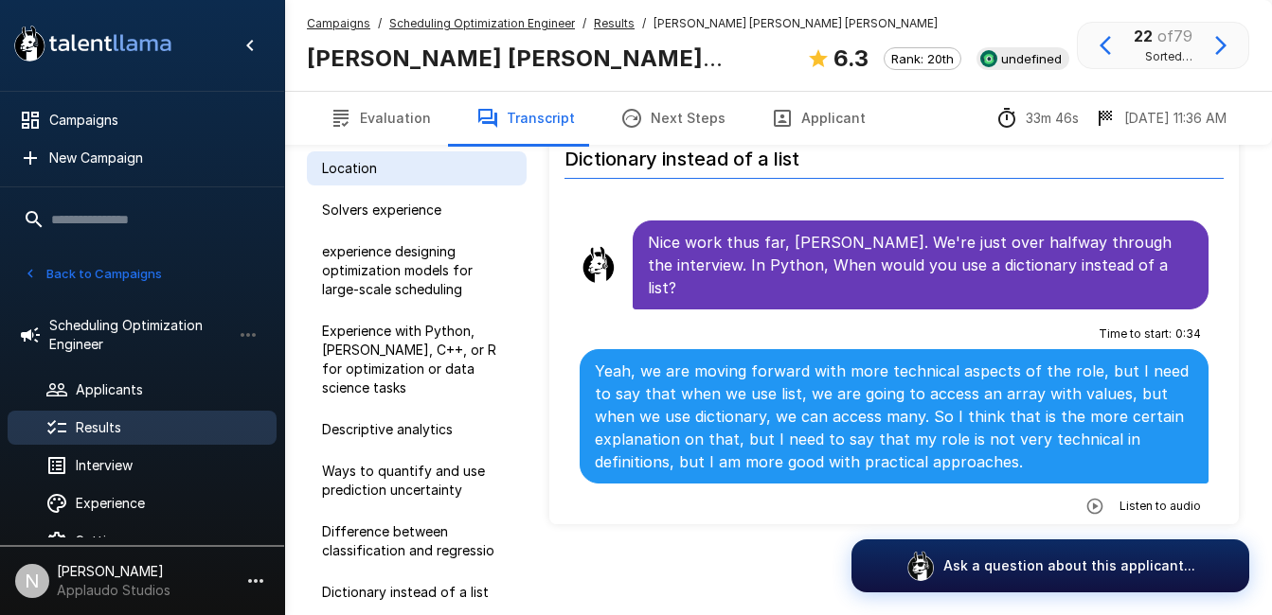 This screenshot has width=1272, height=615. I want to click on div: View profile in SmartRecruiters, so click(1023, 59).